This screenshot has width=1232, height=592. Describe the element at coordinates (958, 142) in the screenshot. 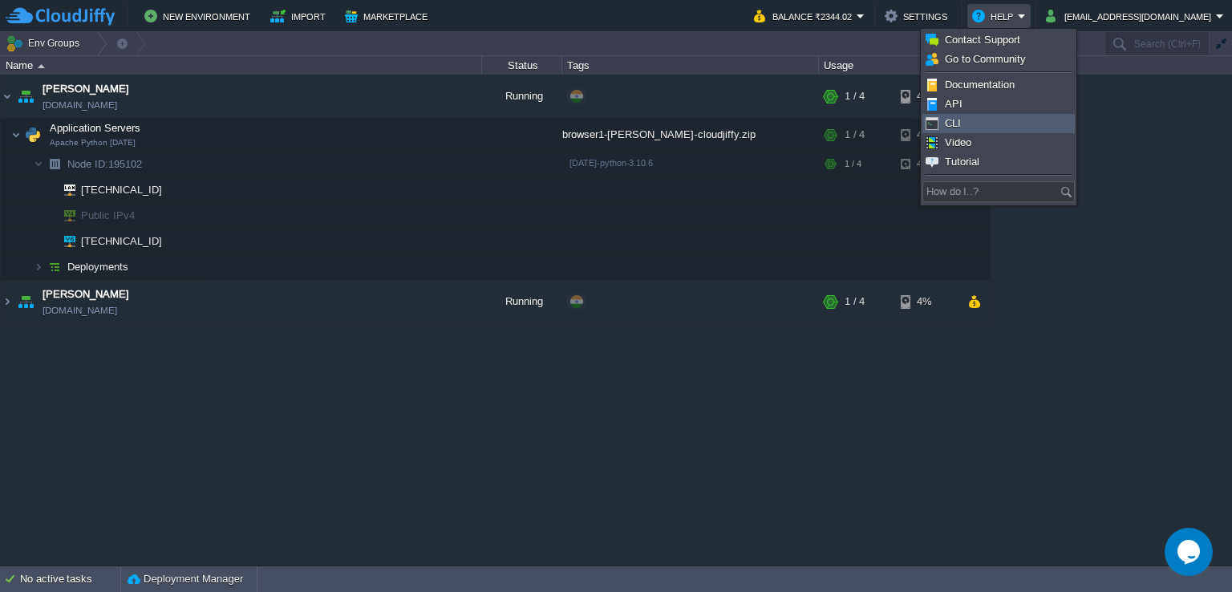

I see `span: Video` at that location.